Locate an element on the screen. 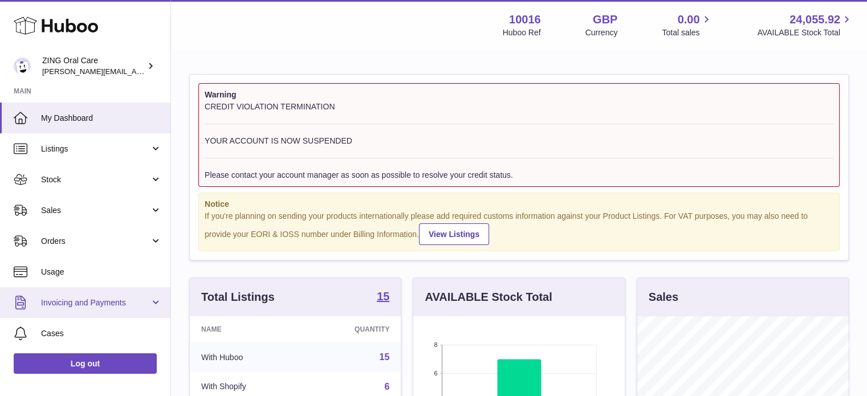  span: Orders is located at coordinates (95, 241).